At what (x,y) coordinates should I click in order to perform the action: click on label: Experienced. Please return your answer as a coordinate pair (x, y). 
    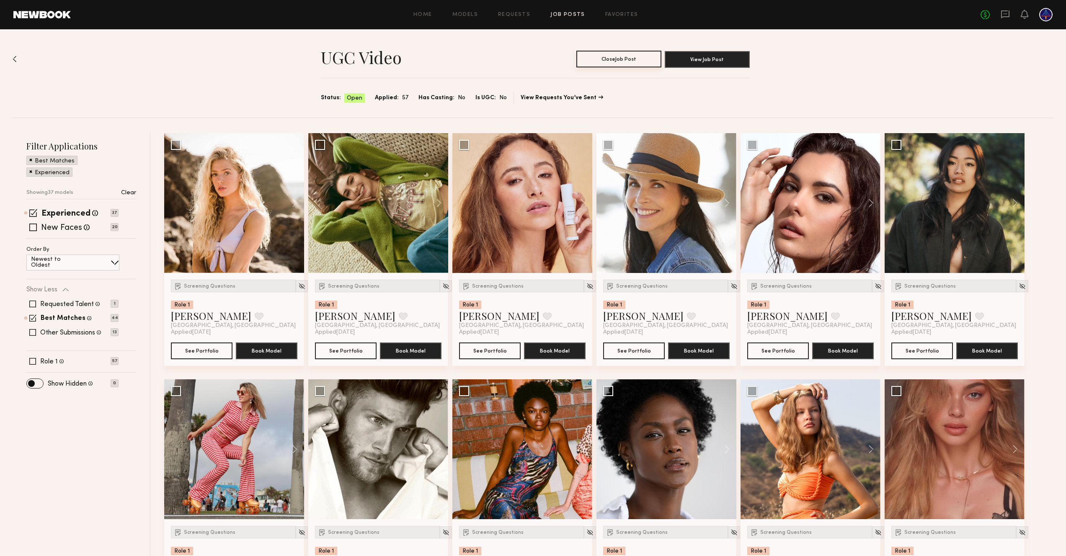
    Looking at the image, I should click on (66, 214).